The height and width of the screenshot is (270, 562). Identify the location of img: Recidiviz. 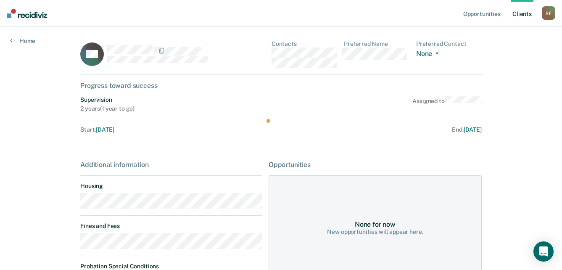
(27, 13).